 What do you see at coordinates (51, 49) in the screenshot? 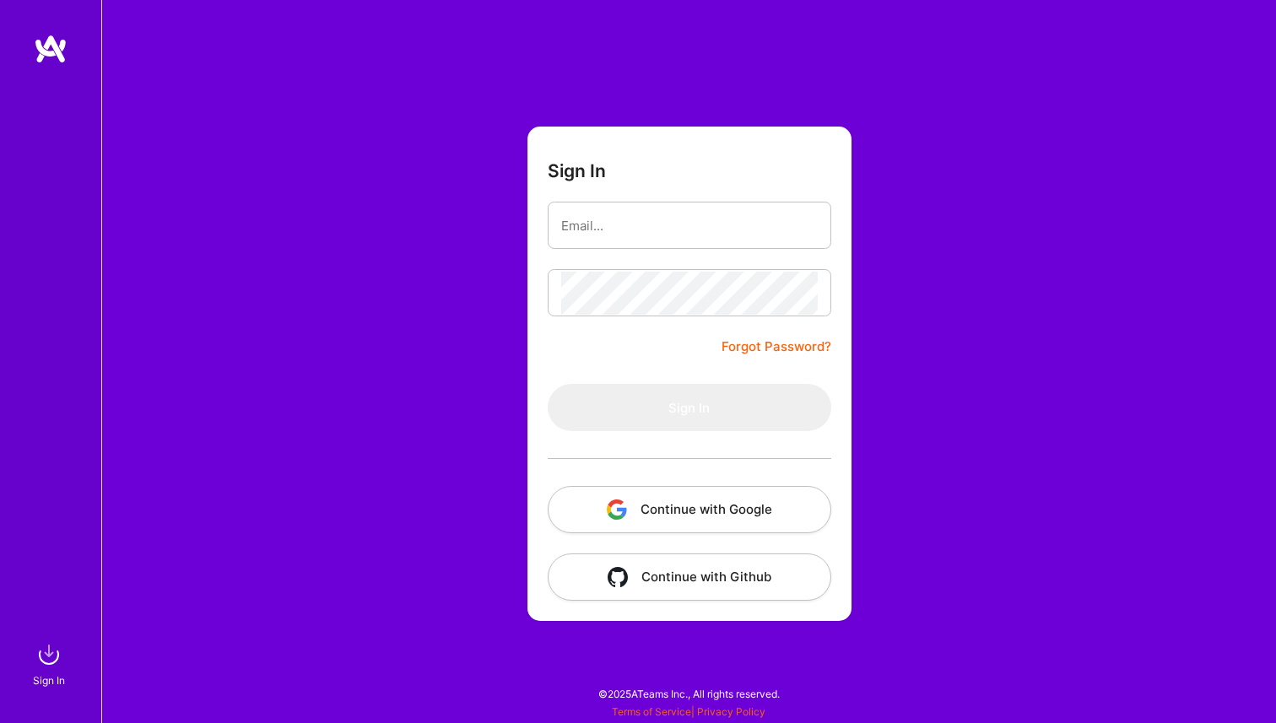
I see `img: logo` at bounding box center [51, 49].